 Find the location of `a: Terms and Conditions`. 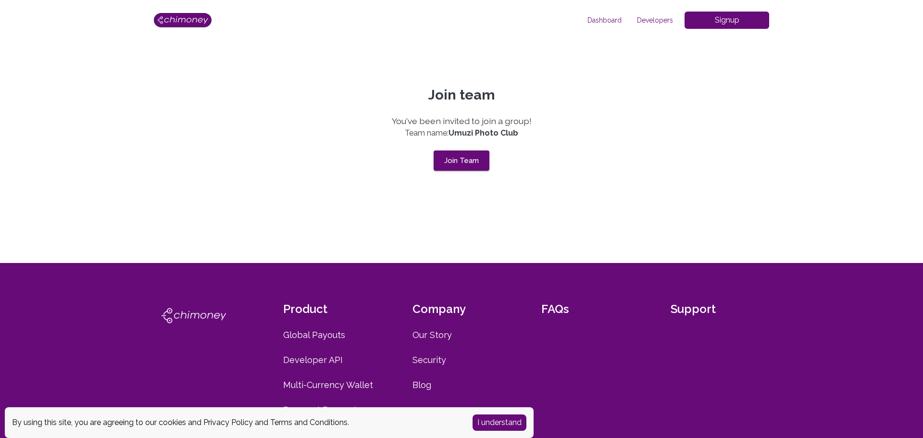

a: Terms and Conditions is located at coordinates (309, 422).